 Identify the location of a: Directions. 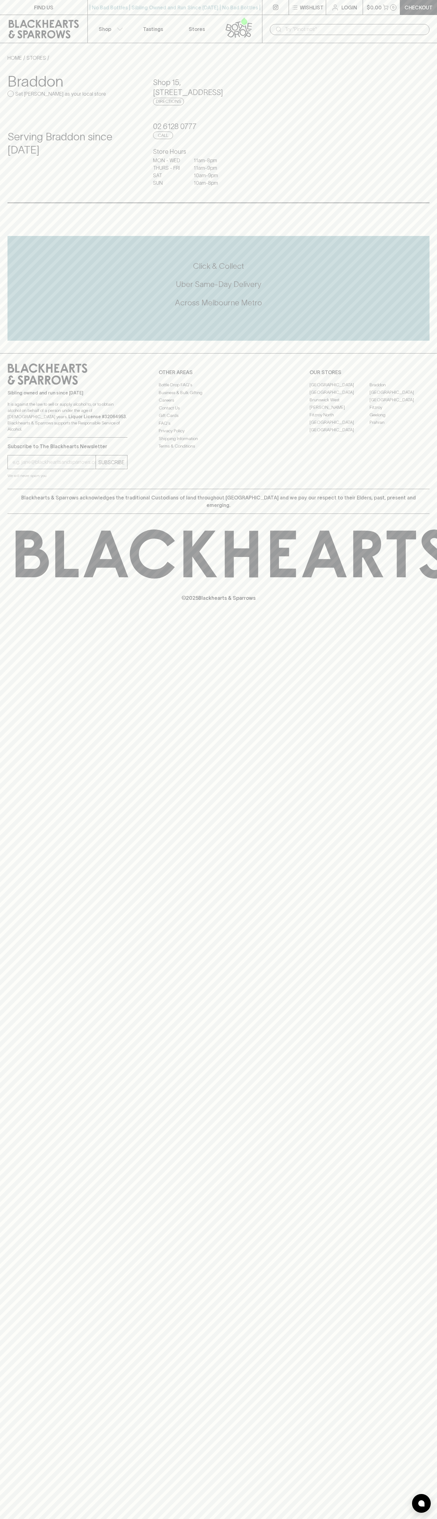
(168, 102).